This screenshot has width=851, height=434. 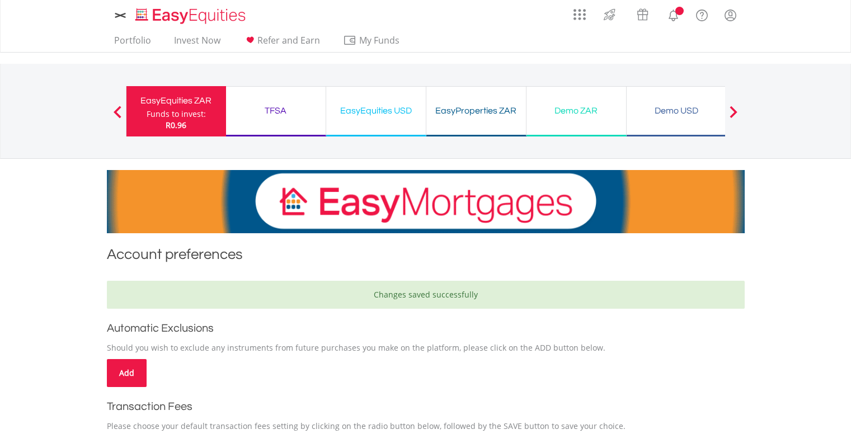 What do you see at coordinates (476, 111) in the screenshot?
I see `div: EasyProperties ZAR` at bounding box center [476, 111].